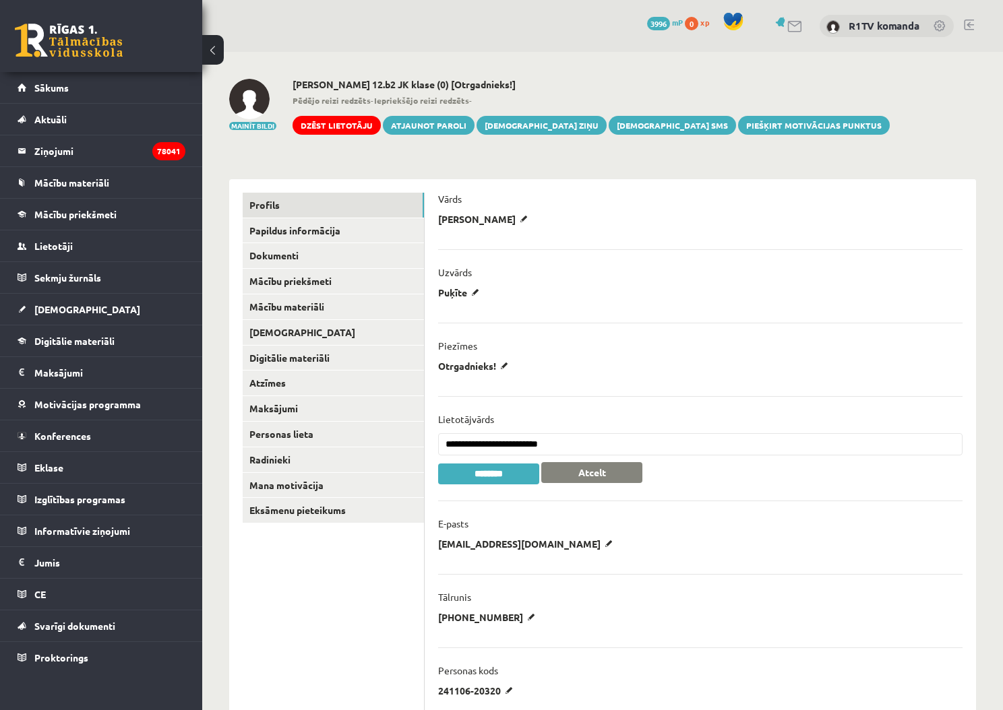 This screenshot has width=1003, height=710. What do you see at coordinates (75, 214) in the screenshot?
I see `span: Mācību priekšmeti` at bounding box center [75, 214].